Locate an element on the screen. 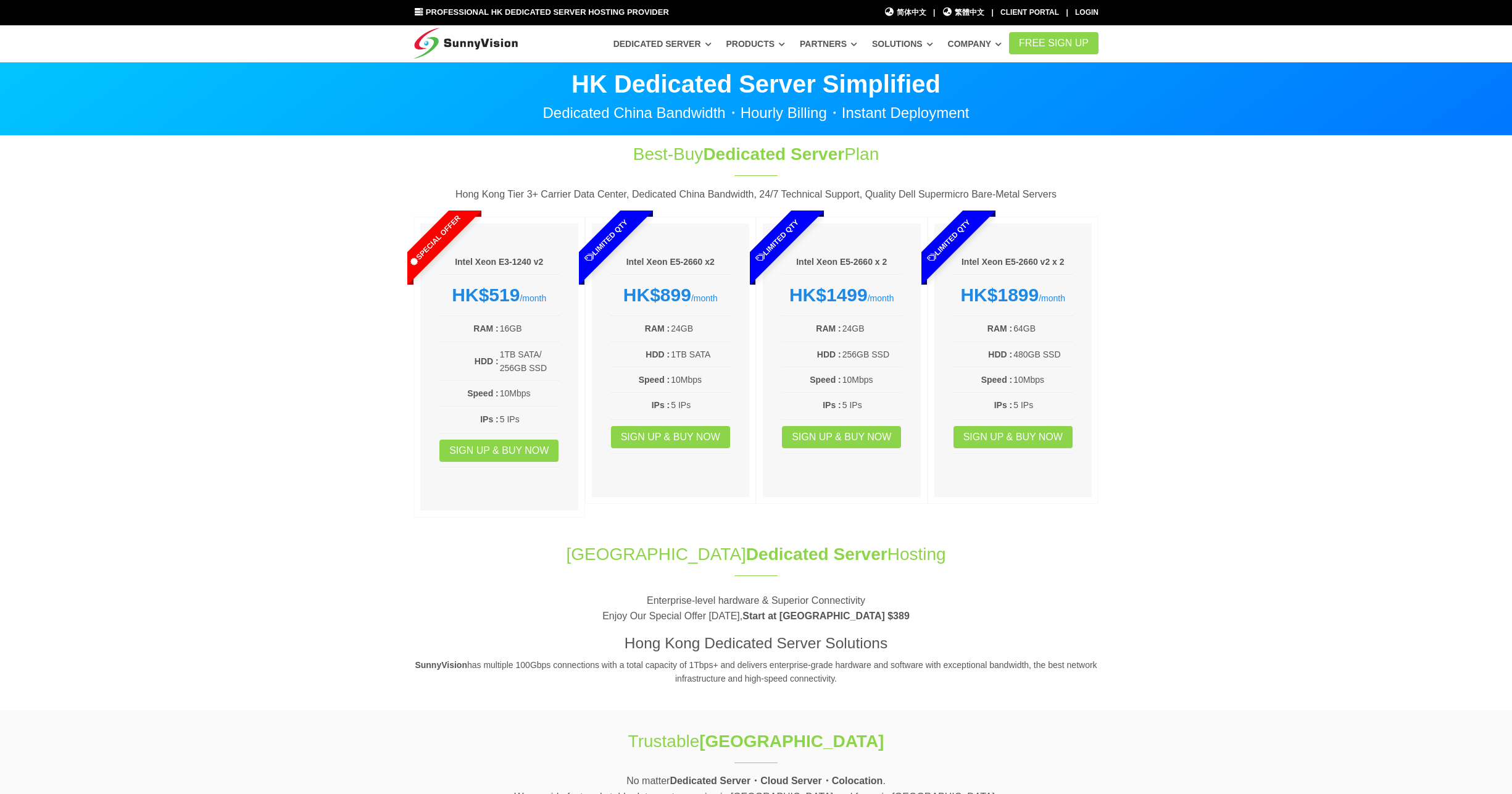 The width and height of the screenshot is (1512, 794). strong: HK$1499 is located at coordinates (828, 295).